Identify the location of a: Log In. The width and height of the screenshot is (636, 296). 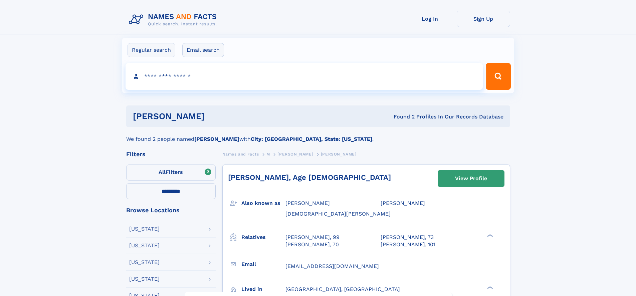
(430, 19).